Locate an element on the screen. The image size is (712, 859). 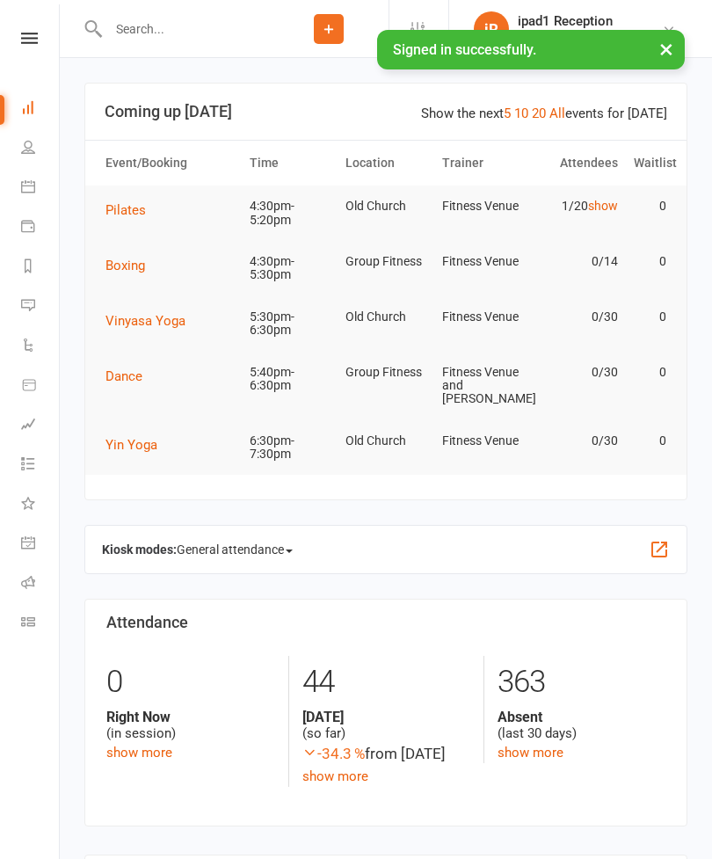
input: Search... is located at coordinates (185, 29).